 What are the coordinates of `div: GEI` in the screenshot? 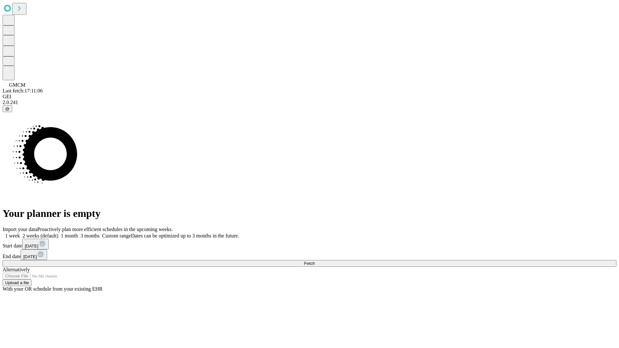 It's located at (310, 97).